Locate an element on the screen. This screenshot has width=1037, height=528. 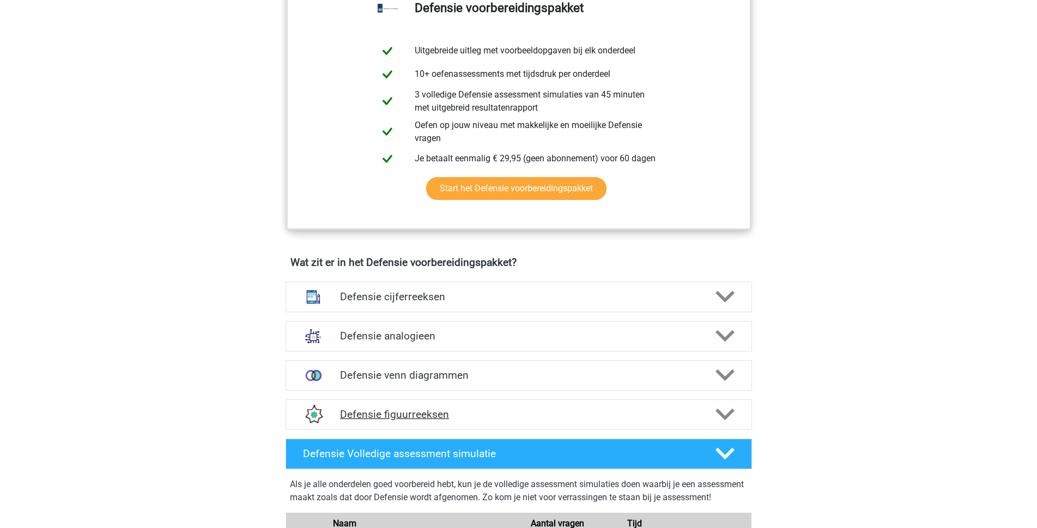
h4: Defensie cijferreeksen is located at coordinates (518, 296).